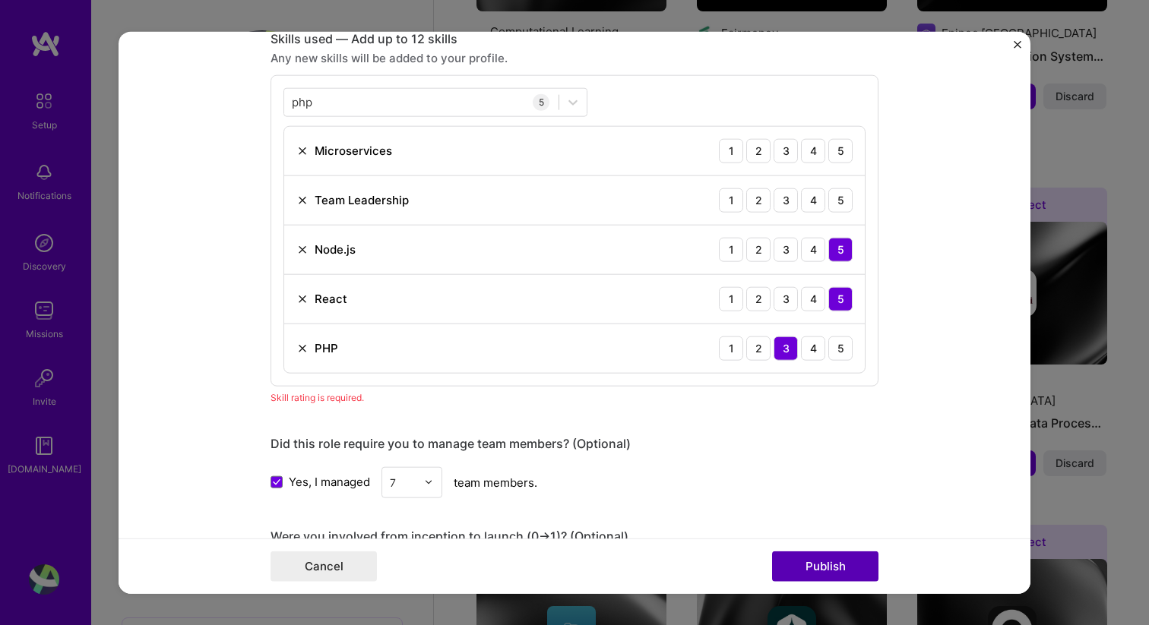  I want to click on div: Team Leadership, so click(362, 200).